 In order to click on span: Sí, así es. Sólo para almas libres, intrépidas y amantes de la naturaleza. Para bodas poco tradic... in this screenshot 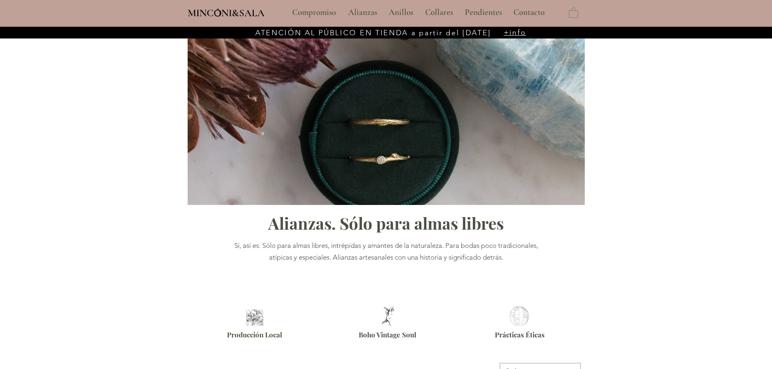, I will do `click(386, 251)`.